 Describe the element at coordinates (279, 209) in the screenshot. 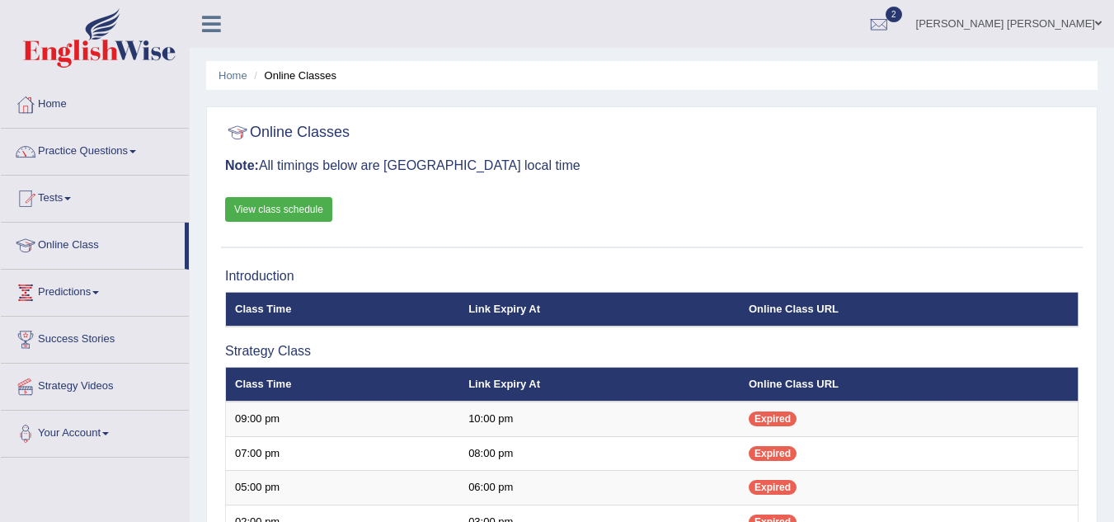

I see `a: View class schedule` at that location.